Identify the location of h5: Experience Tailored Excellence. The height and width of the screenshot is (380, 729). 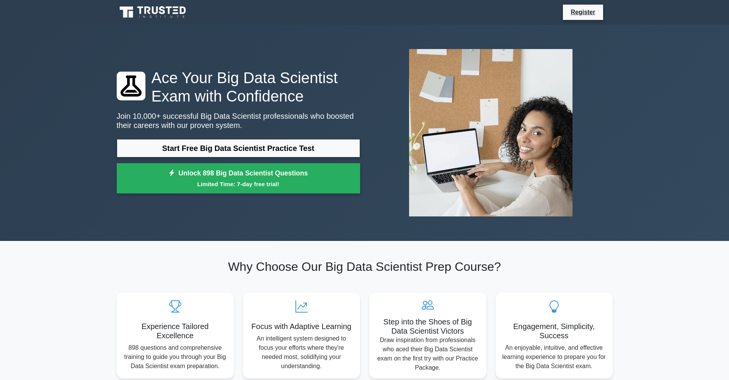
(175, 331).